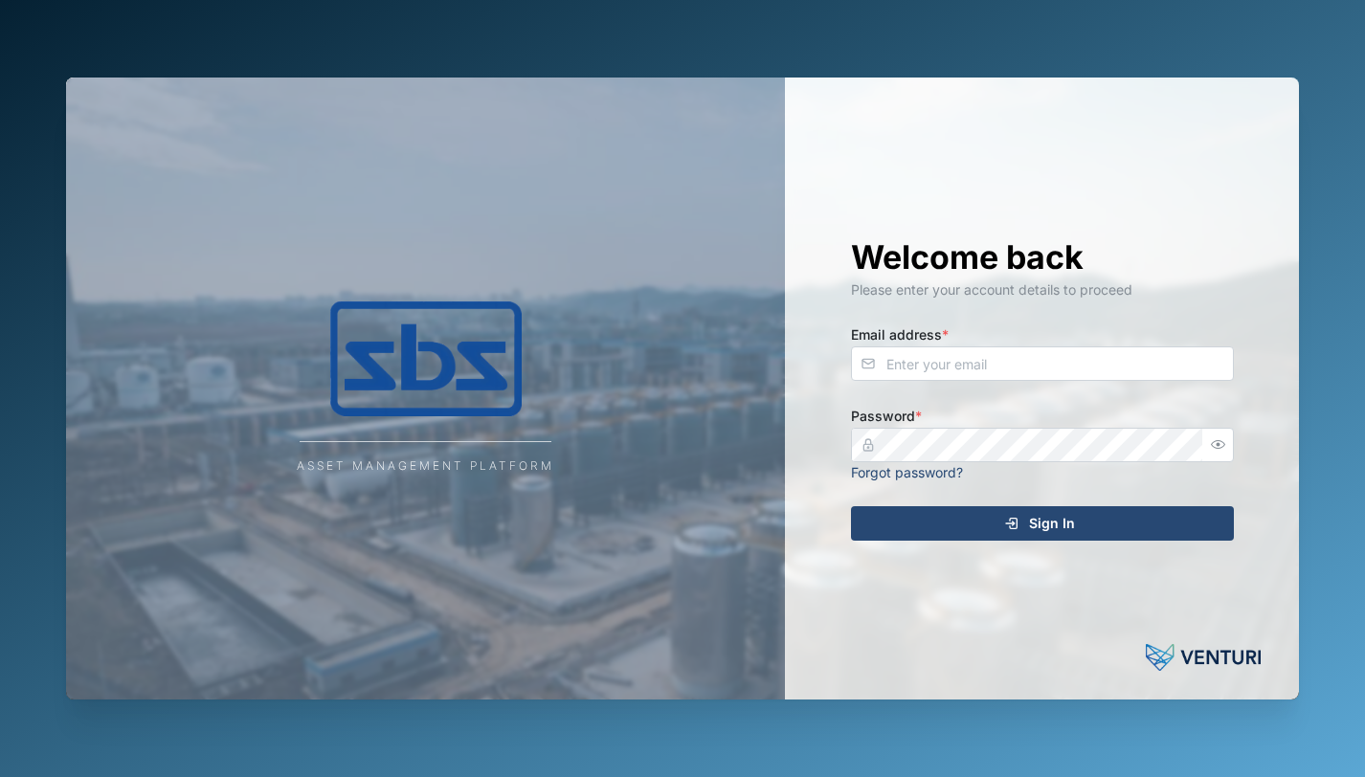 This screenshot has height=777, width=1365. I want to click on img: Company Logo, so click(426, 359).